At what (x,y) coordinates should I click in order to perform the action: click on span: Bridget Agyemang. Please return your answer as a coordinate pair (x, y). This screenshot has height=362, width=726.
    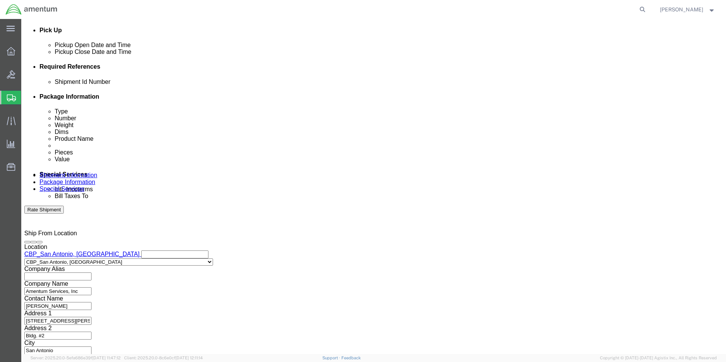
    Looking at the image, I should click on (682, 9).